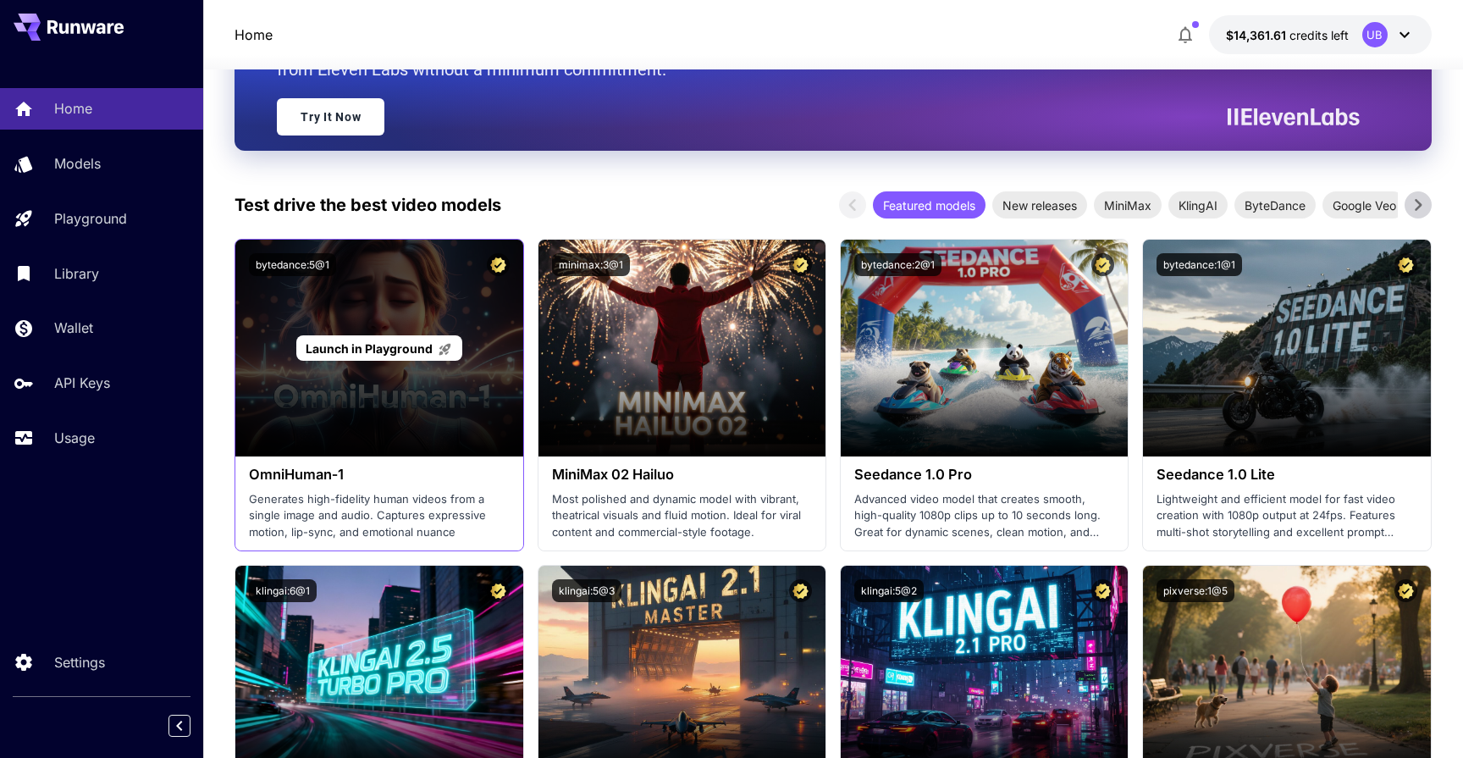 The width and height of the screenshot is (1463, 758). Describe the element at coordinates (82, 383) in the screenshot. I see `p: API Keys` at that location.